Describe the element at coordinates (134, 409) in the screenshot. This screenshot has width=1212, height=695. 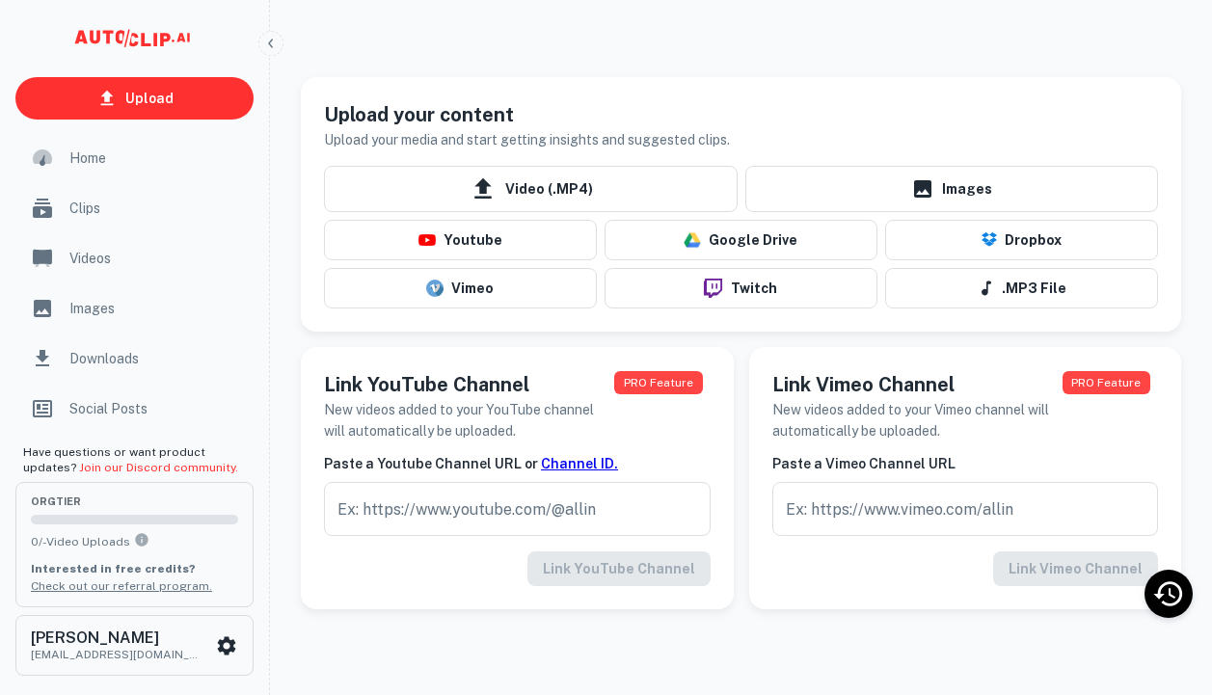
I see `div: Social Posts` at that location.